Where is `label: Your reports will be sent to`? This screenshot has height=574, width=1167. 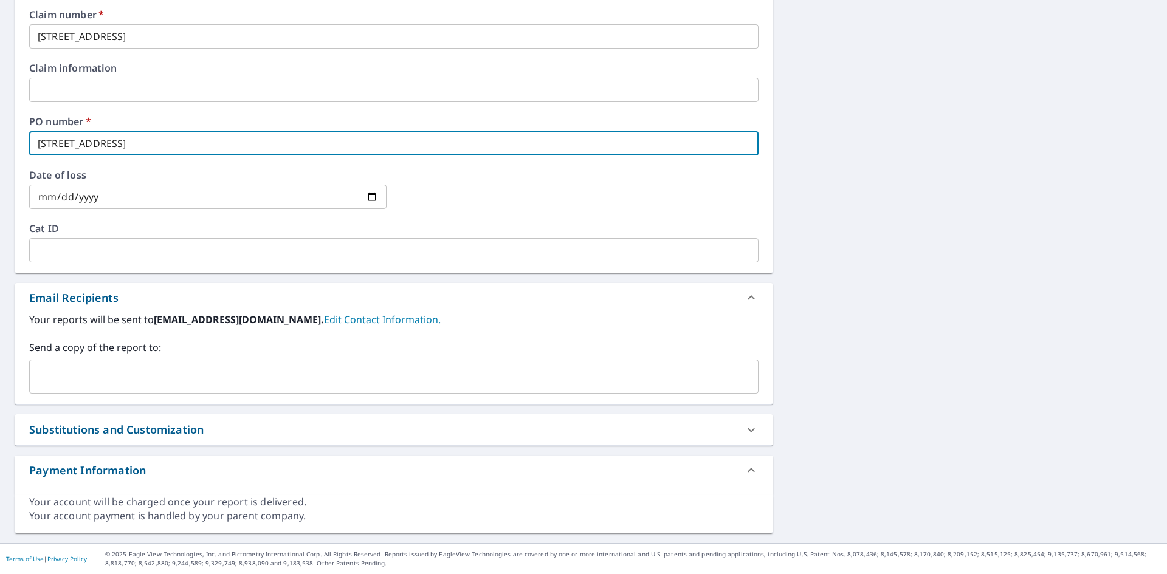 label: Your reports will be sent to is located at coordinates (394, 320).